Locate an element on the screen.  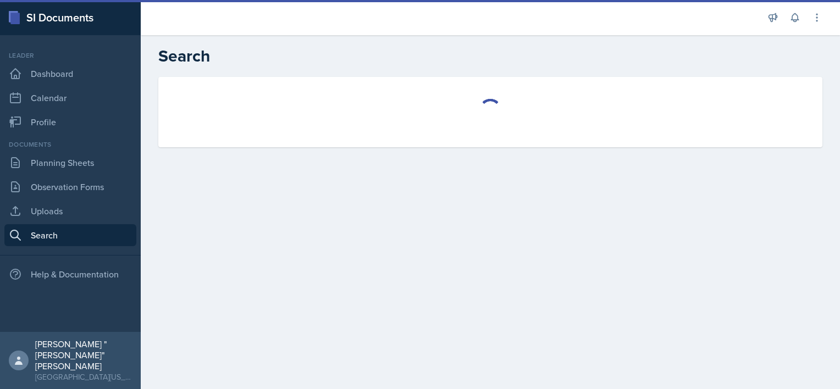
div: Help & Documentation is located at coordinates (70, 274).